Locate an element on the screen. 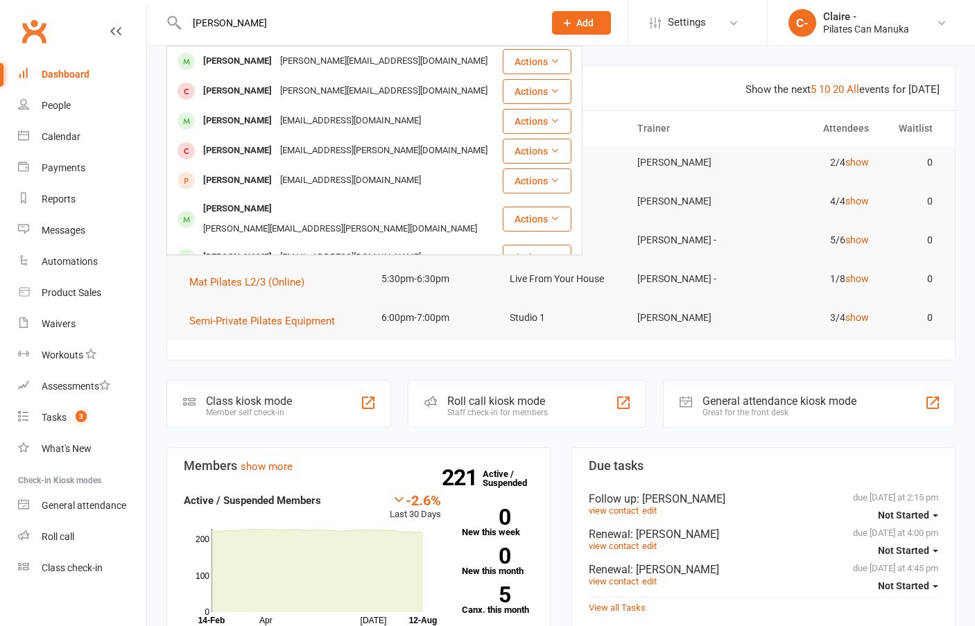 The width and height of the screenshot is (975, 626). th: Trainer is located at coordinates (688, 128).